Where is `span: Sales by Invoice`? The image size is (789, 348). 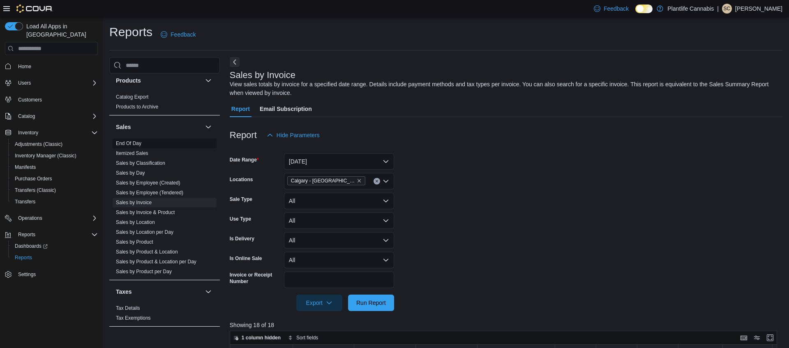 span: Sales by Invoice is located at coordinates (134, 203).